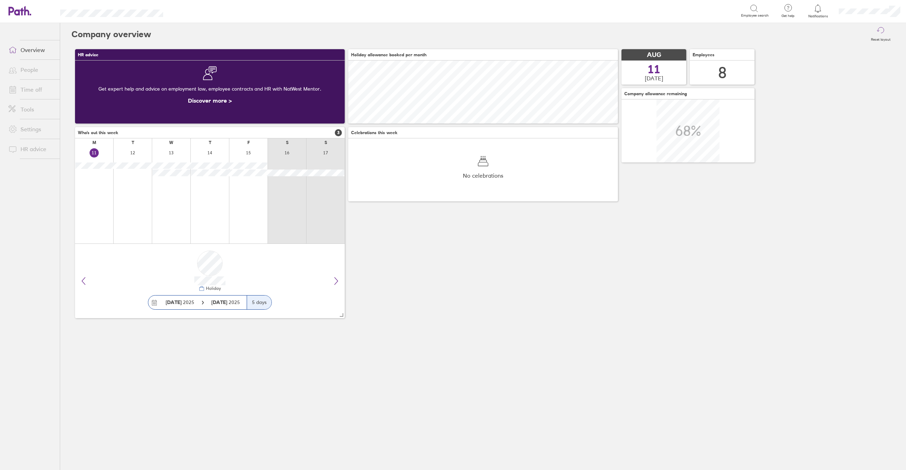  Describe the element at coordinates (31, 70) in the screenshot. I see `a: People` at that location.